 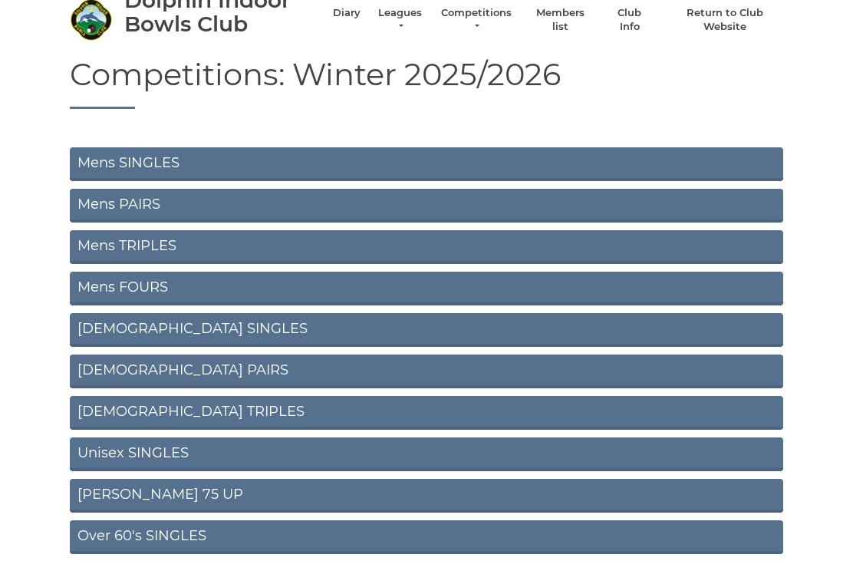 What do you see at coordinates (559, 21) in the screenshot?
I see `a: Members list` at bounding box center [559, 21].